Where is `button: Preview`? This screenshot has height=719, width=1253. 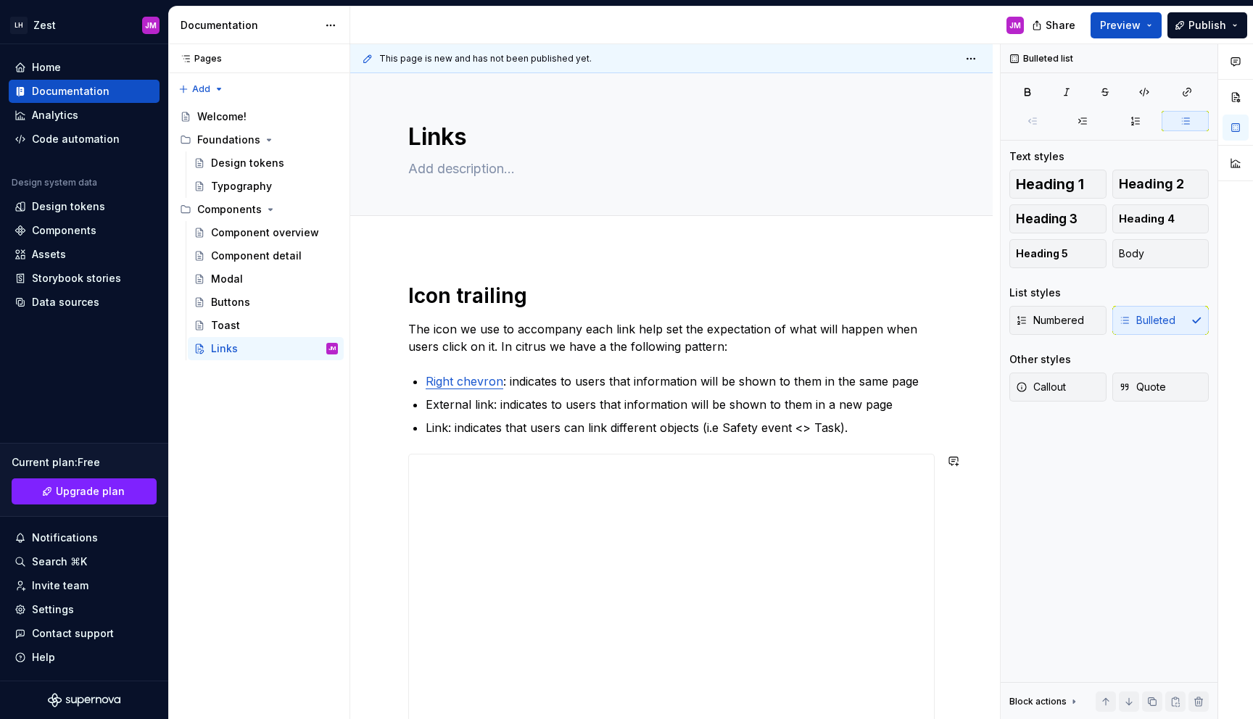 button: Preview is located at coordinates (1126, 25).